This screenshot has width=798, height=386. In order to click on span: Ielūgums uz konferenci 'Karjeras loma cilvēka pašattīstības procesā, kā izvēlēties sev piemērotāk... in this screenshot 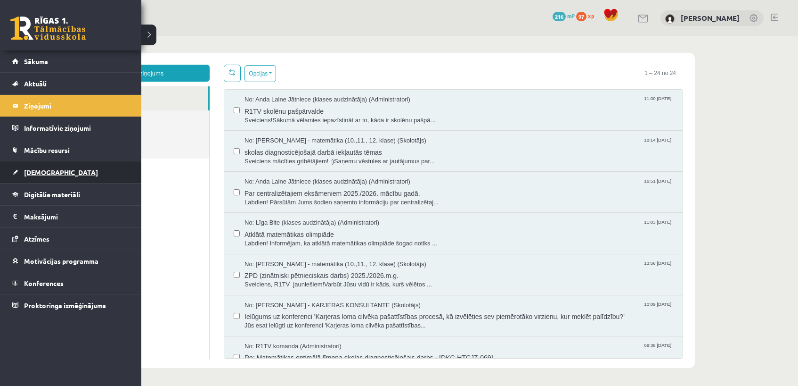, I will do `click(421, 279)`.